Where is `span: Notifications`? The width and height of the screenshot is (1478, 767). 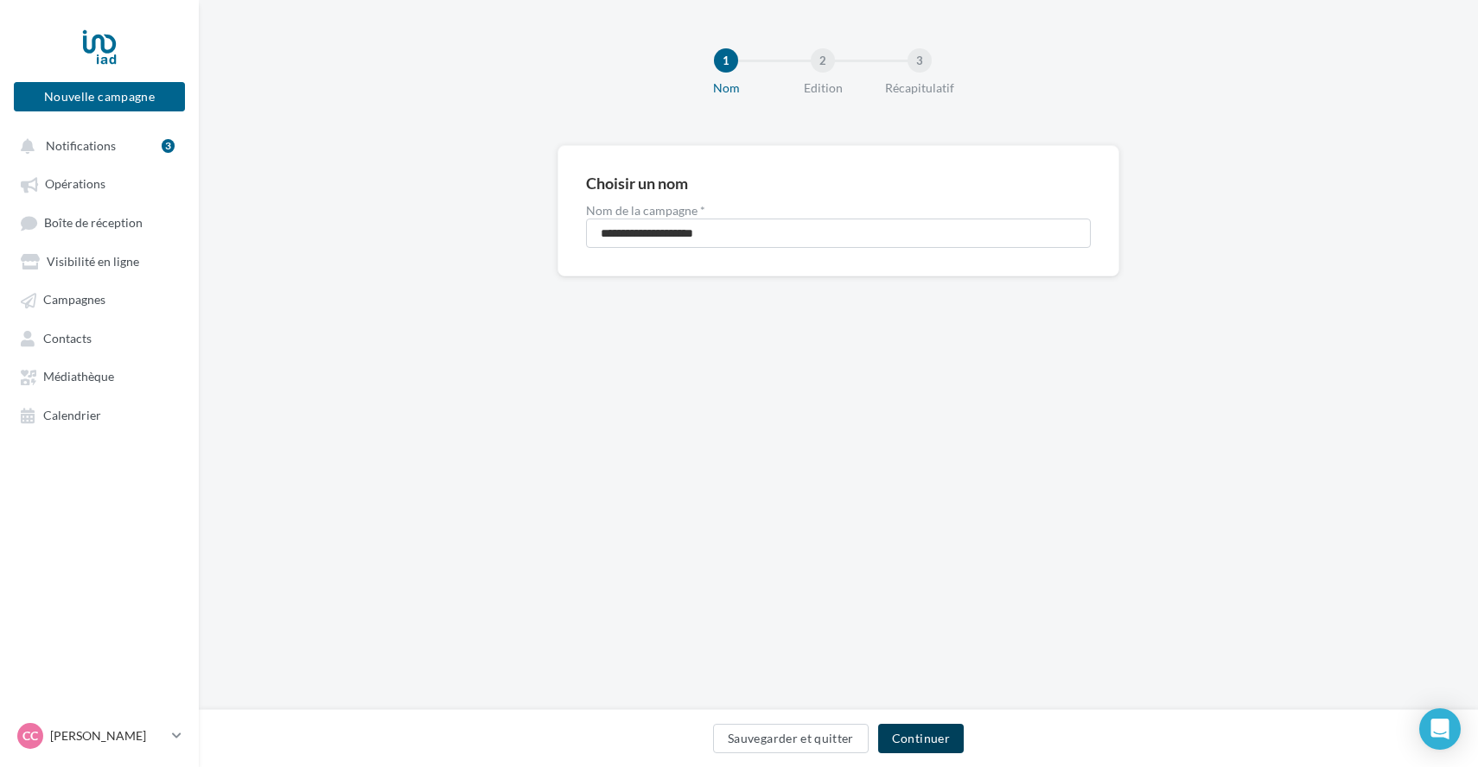 span: Notifications is located at coordinates (80, 145).